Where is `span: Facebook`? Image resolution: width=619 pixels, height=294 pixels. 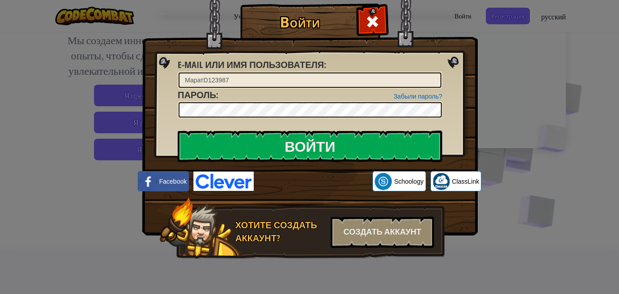
span: Facebook is located at coordinates (173, 181).